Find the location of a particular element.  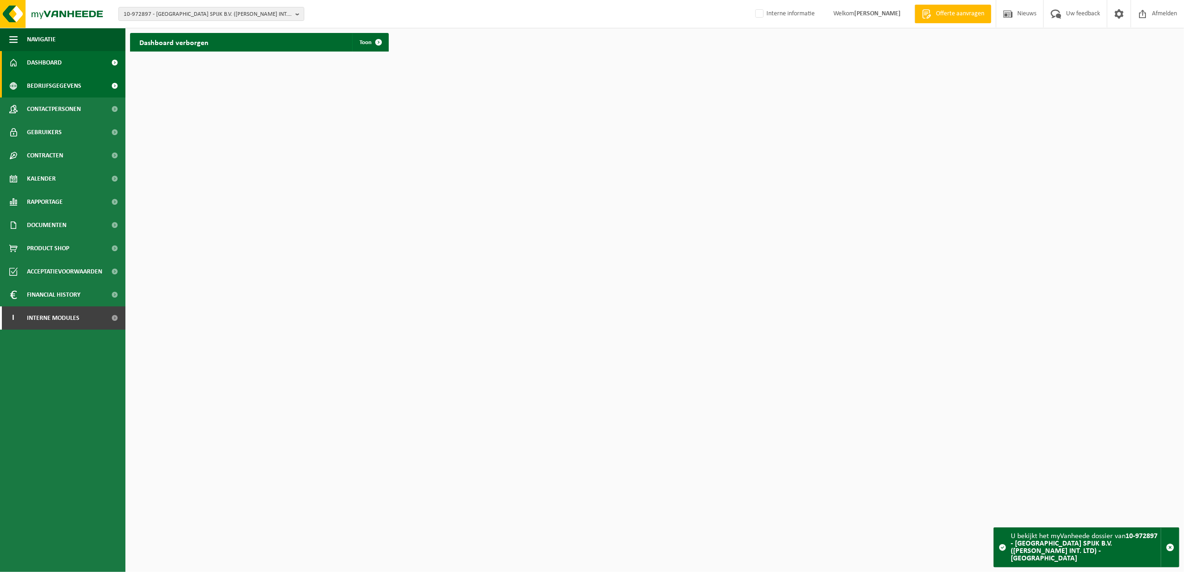

span: Contracten is located at coordinates (45, 156).